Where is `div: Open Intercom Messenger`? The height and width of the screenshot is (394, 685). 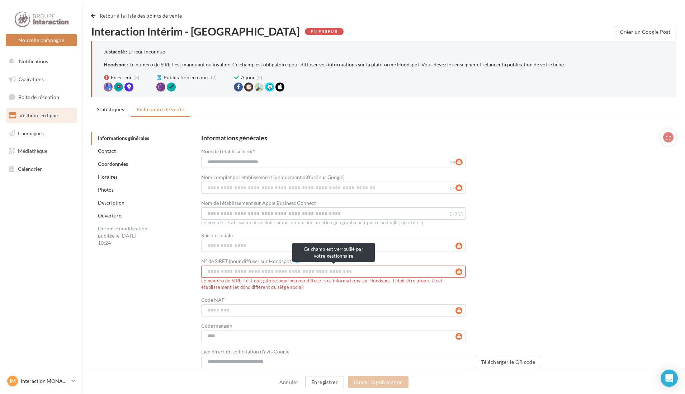 div: Open Intercom Messenger is located at coordinates (669, 378).